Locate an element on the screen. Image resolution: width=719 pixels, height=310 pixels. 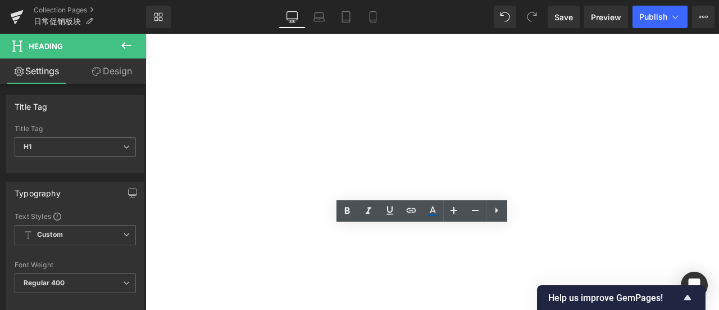
div: Open Intercom Messenger is located at coordinates (695, 285).